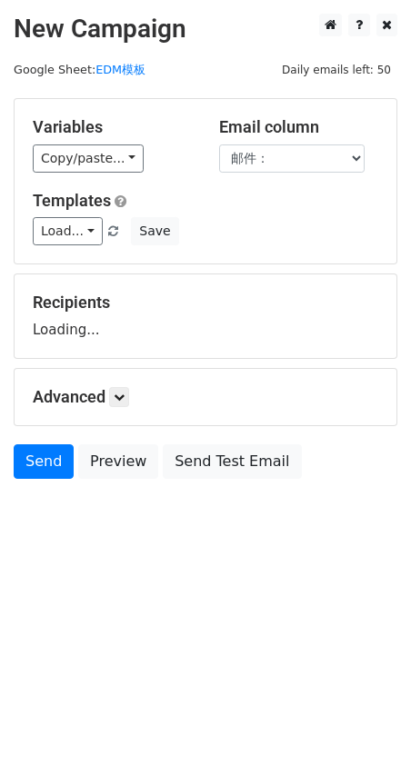  I want to click on a: Daily emails left: 50, so click(336, 69).